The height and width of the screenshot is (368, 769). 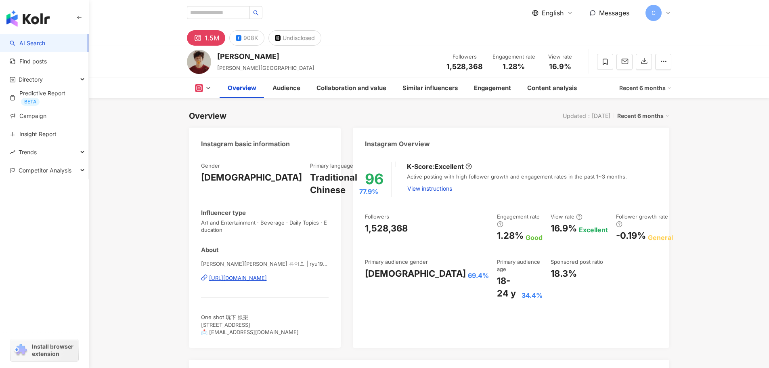 What do you see at coordinates (429, 188) in the screenshot?
I see `button: View instructions` at bounding box center [429, 188].